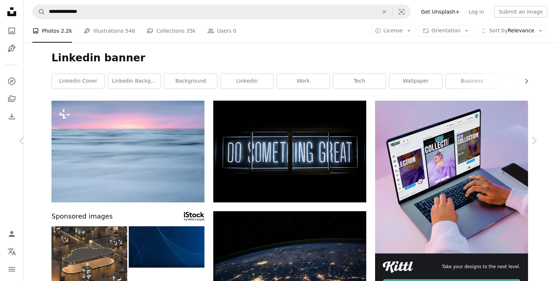 The image size is (556, 281). Describe the element at coordinates (290, 262) in the screenshot. I see `a: photo of outer space` at that location.